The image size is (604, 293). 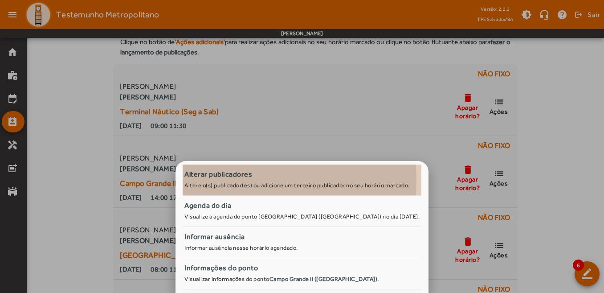 What do you see at coordinates (241, 247) in the screenshot?
I see `small: Informar ausência nesse horário agendado.` at bounding box center [241, 247].